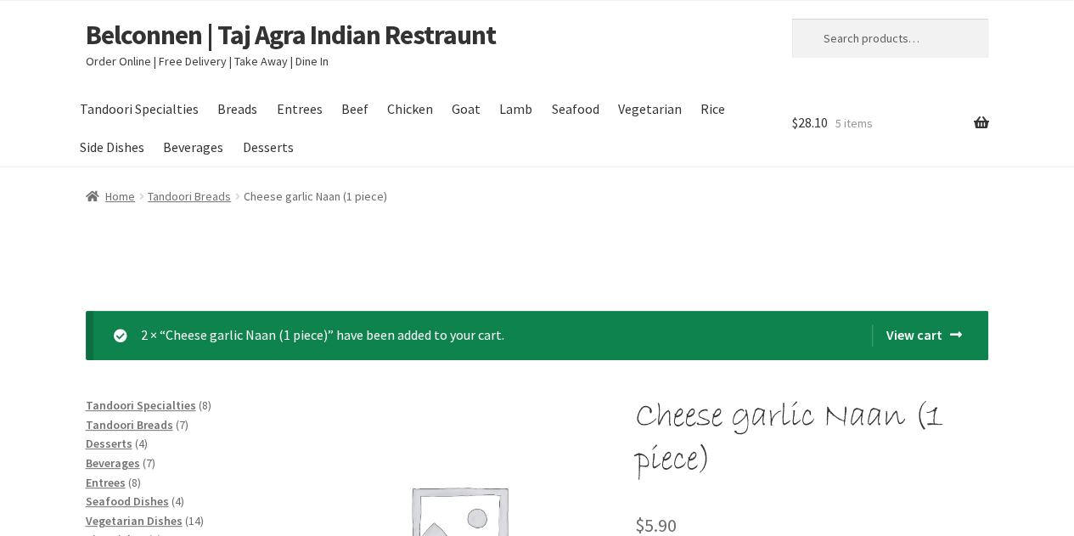 This screenshot has width=1074, height=536. Describe the element at coordinates (854, 123) in the screenshot. I see `span: 5 items` at that location.